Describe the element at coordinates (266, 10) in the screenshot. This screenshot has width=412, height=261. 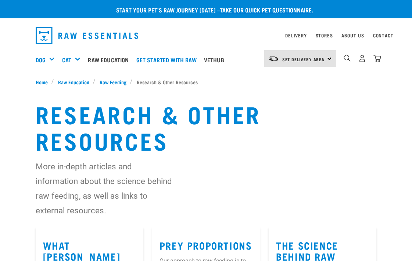
I see `a: take our quick pet questionnaire.` at that location.